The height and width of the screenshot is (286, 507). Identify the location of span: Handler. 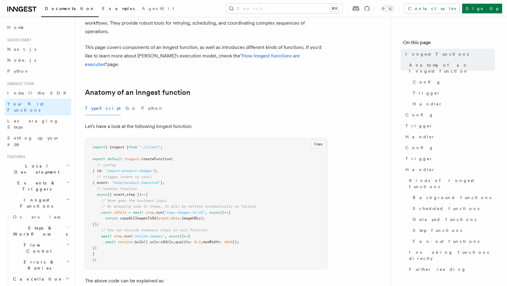
(428, 104).